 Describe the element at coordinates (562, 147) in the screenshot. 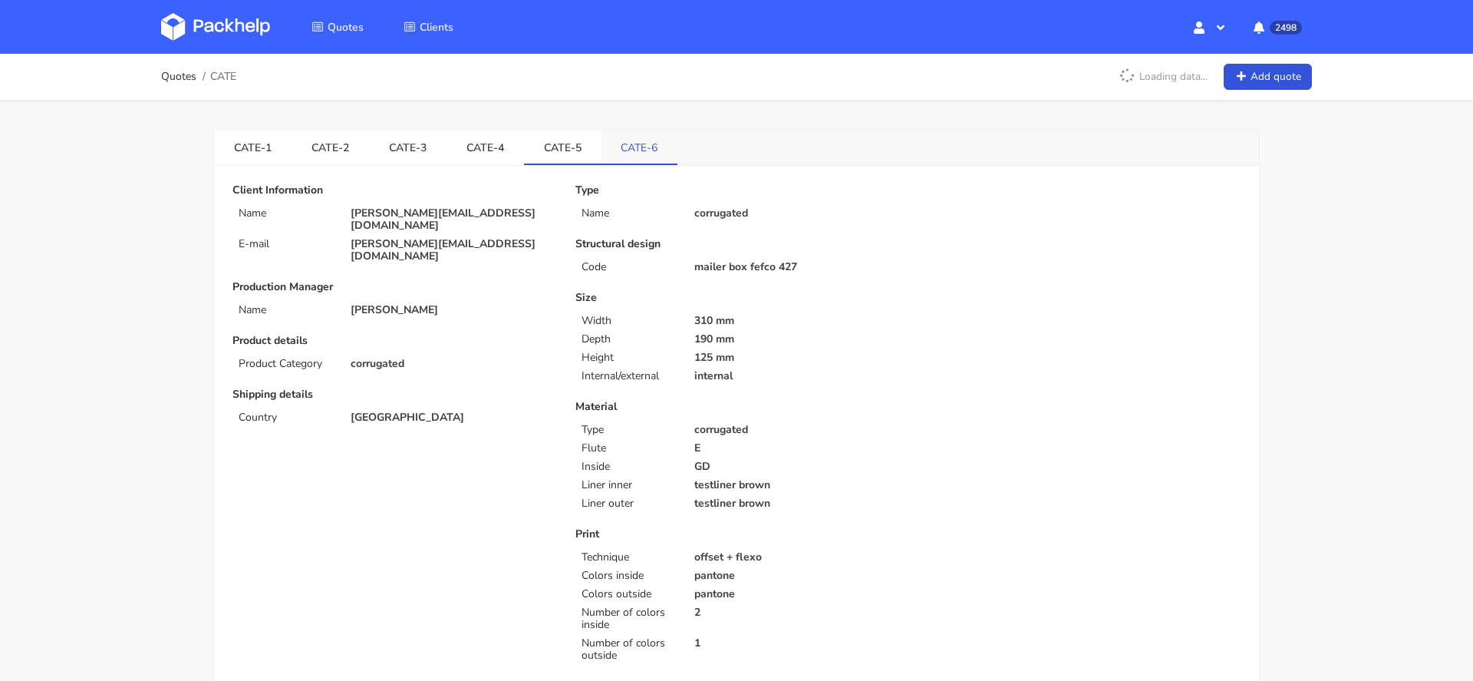

I see `a: CATE-5` at that location.